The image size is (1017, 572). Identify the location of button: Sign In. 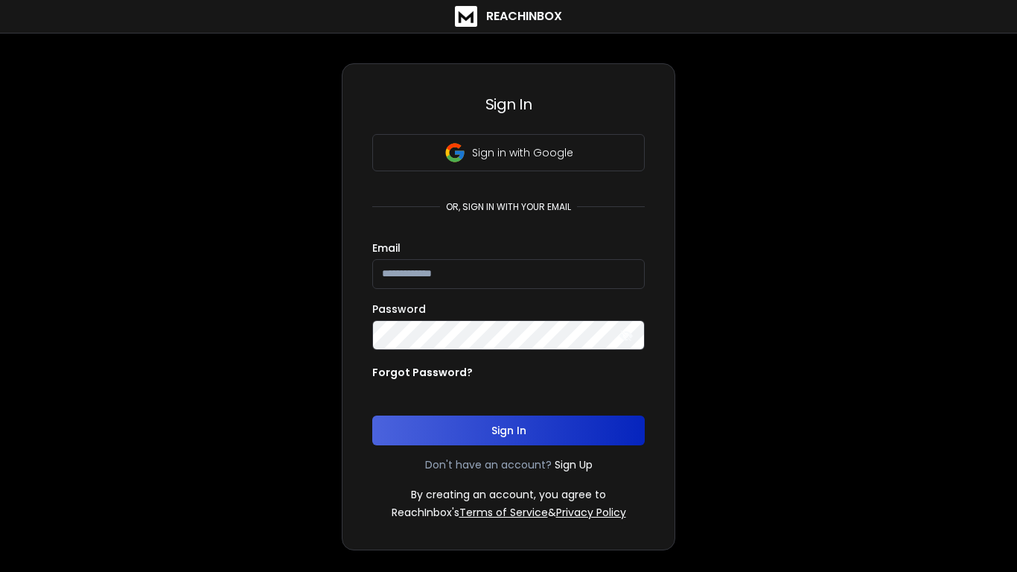
(509, 430).